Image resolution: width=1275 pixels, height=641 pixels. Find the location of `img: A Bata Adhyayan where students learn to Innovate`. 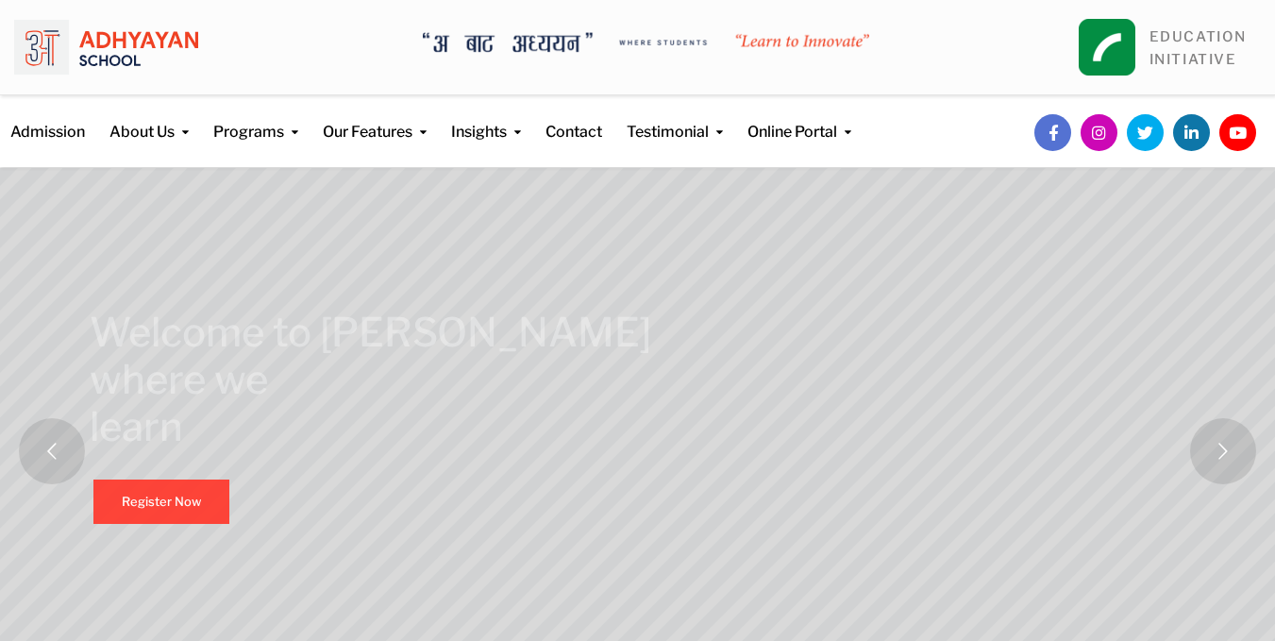

img: A Bata Adhyayan where students learn to Innovate is located at coordinates (646, 42).